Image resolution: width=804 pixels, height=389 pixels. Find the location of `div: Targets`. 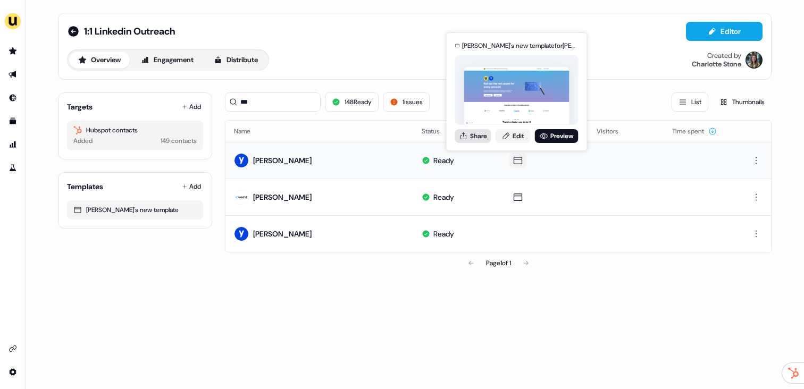

div: Targets is located at coordinates (80, 107).